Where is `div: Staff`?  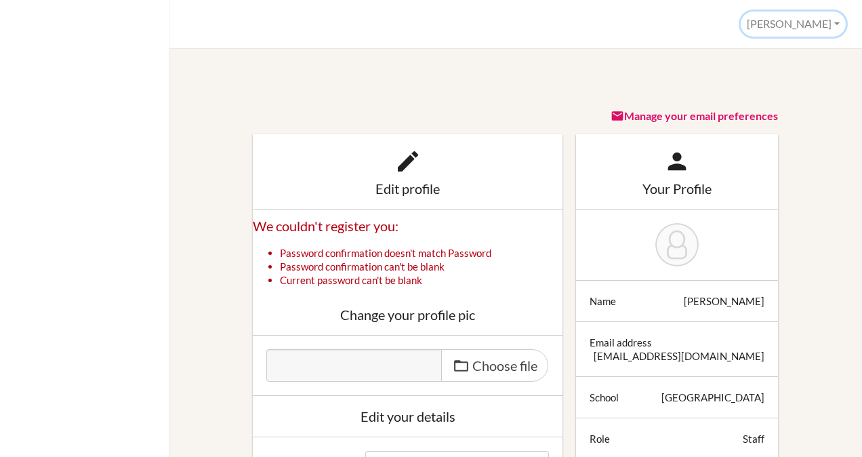
div: Staff is located at coordinates (754, 438).